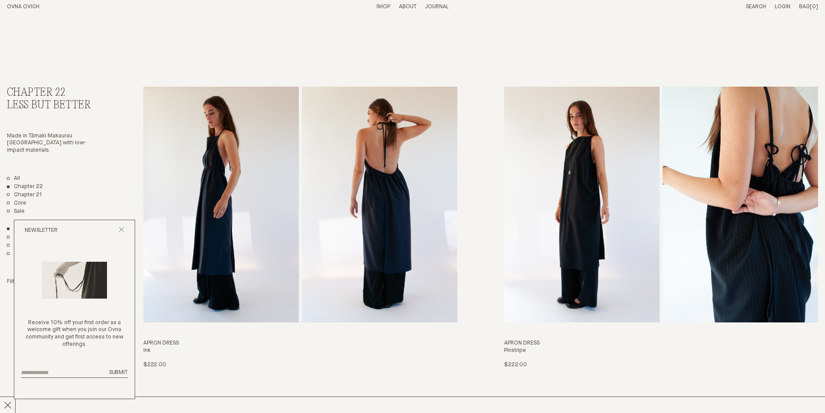 The height and width of the screenshot is (413, 825). I want to click on button: Close popup, so click(121, 230).